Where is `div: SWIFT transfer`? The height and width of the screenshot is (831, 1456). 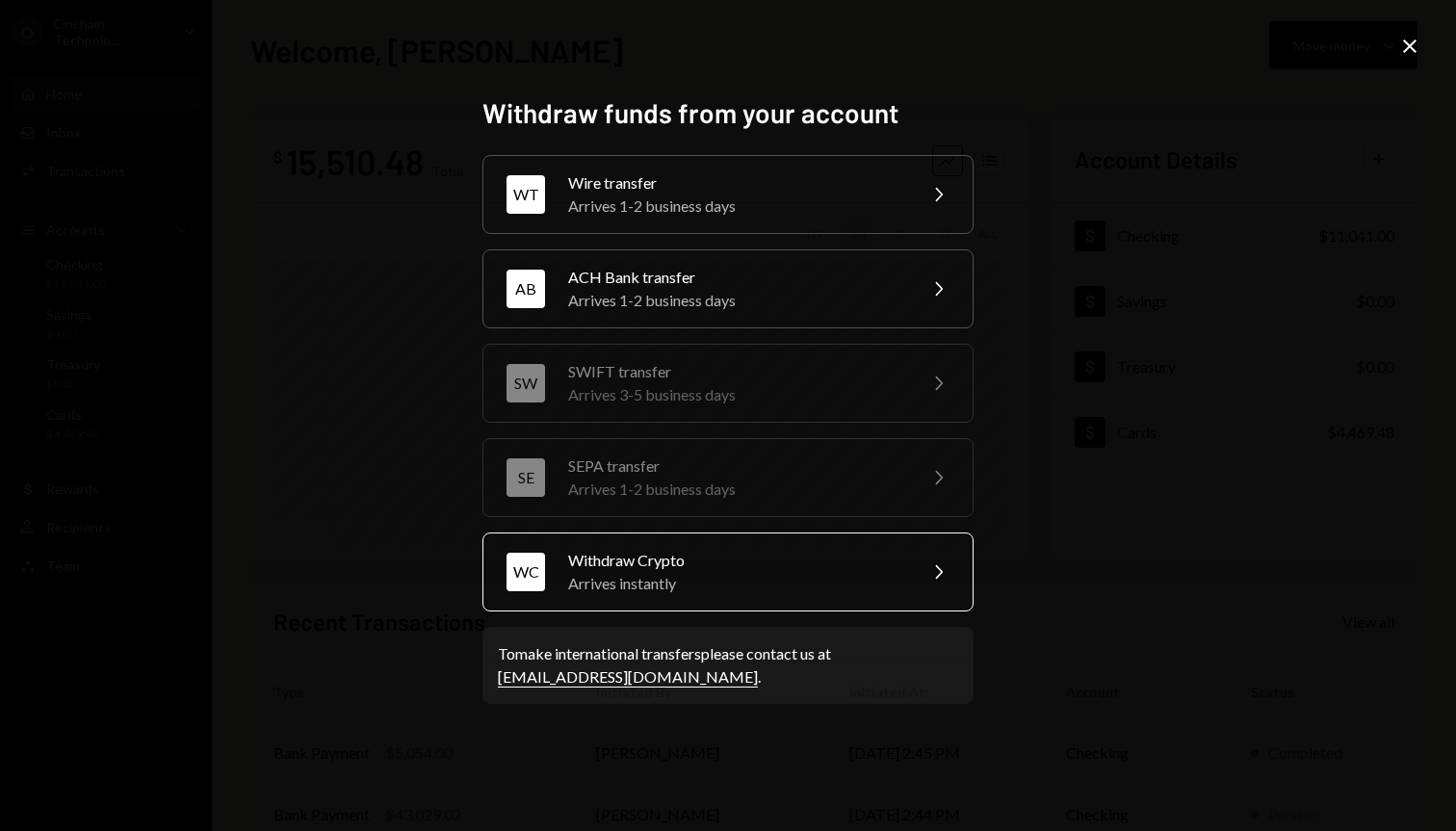 div: SWIFT transfer is located at coordinates (735, 372).